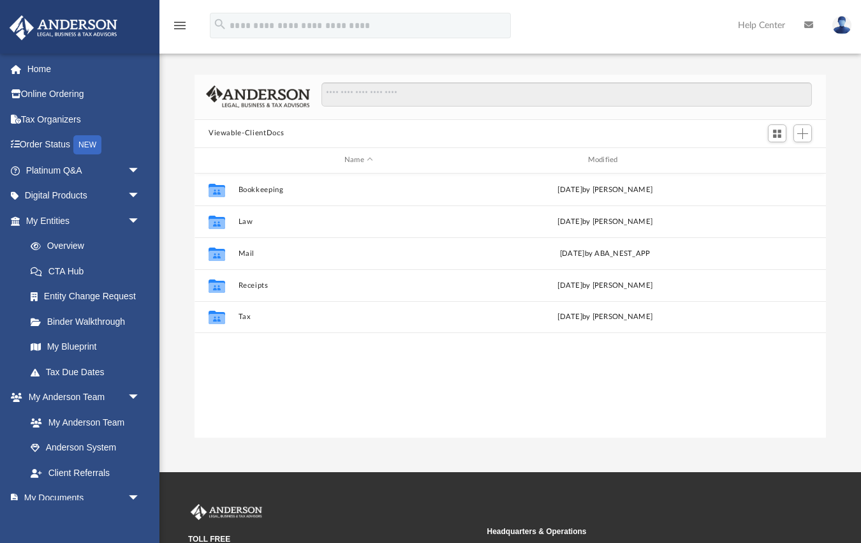  Describe the element at coordinates (84, 94) in the screenshot. I see `a: Online Ordering` at that location.